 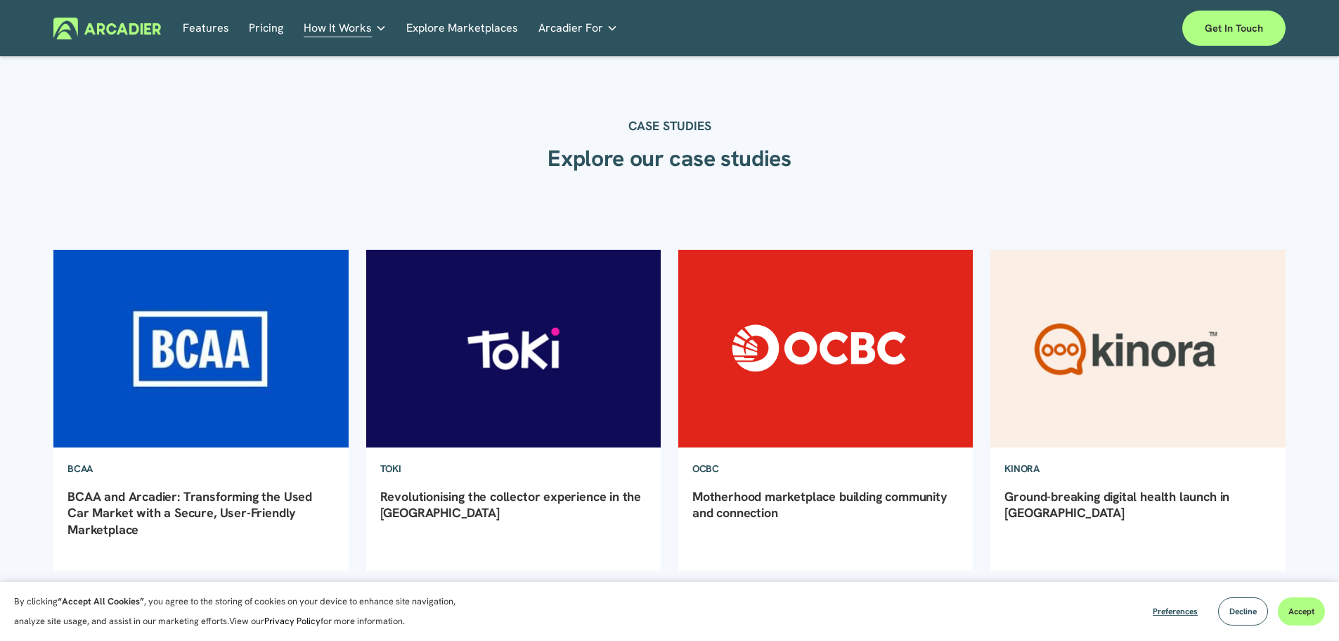 I want to click on img: Arcadier, so click(x=107, y=28).